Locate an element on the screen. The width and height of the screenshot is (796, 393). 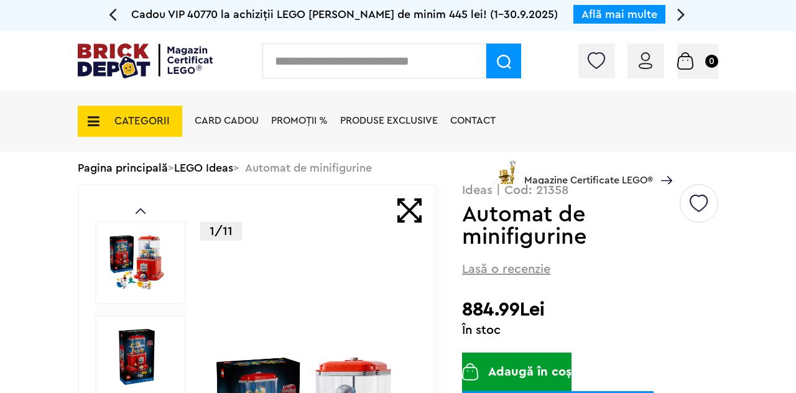
span: CATEGORII is located at coordinates (142, 121).